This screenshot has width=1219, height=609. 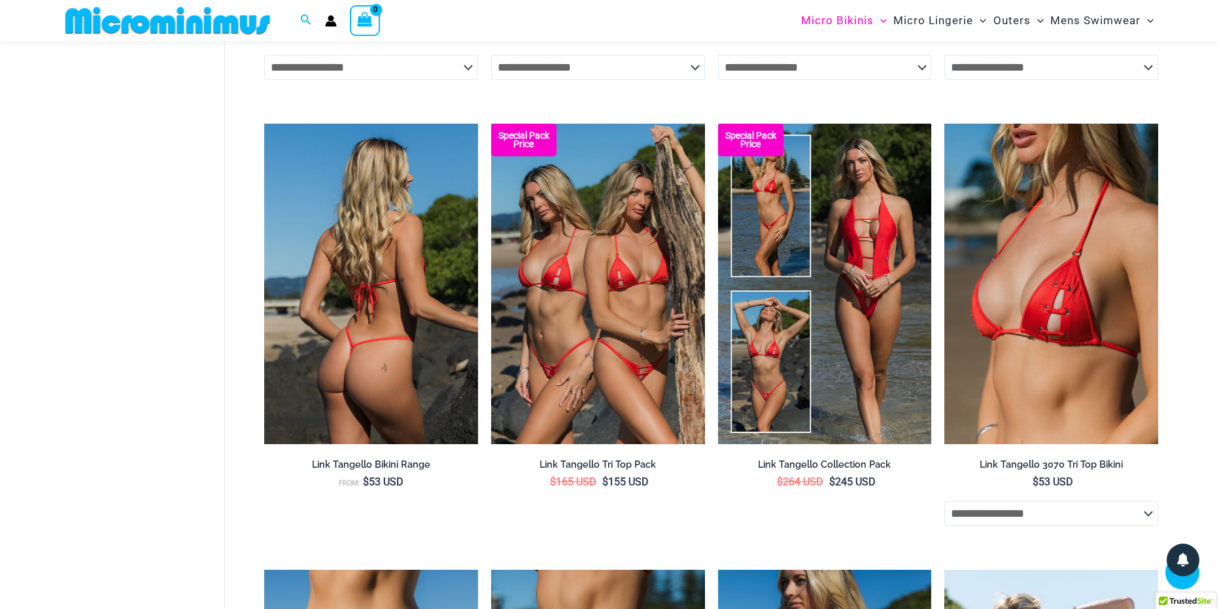 What do you see at coordinates (371, 467) in the screenshot?
I see `a: Link Tangello Bikini Range` at bounding box center [371, 467].